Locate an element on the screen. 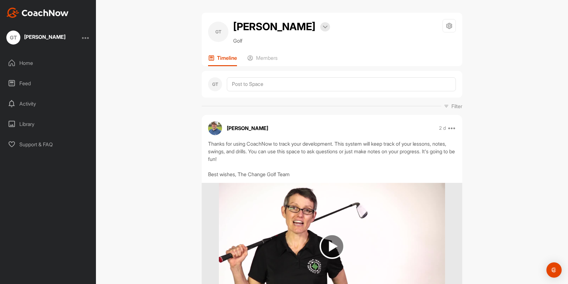 The height and width of the screenshot is (284, 568). div: Feed is located at coordinates (48, 83).